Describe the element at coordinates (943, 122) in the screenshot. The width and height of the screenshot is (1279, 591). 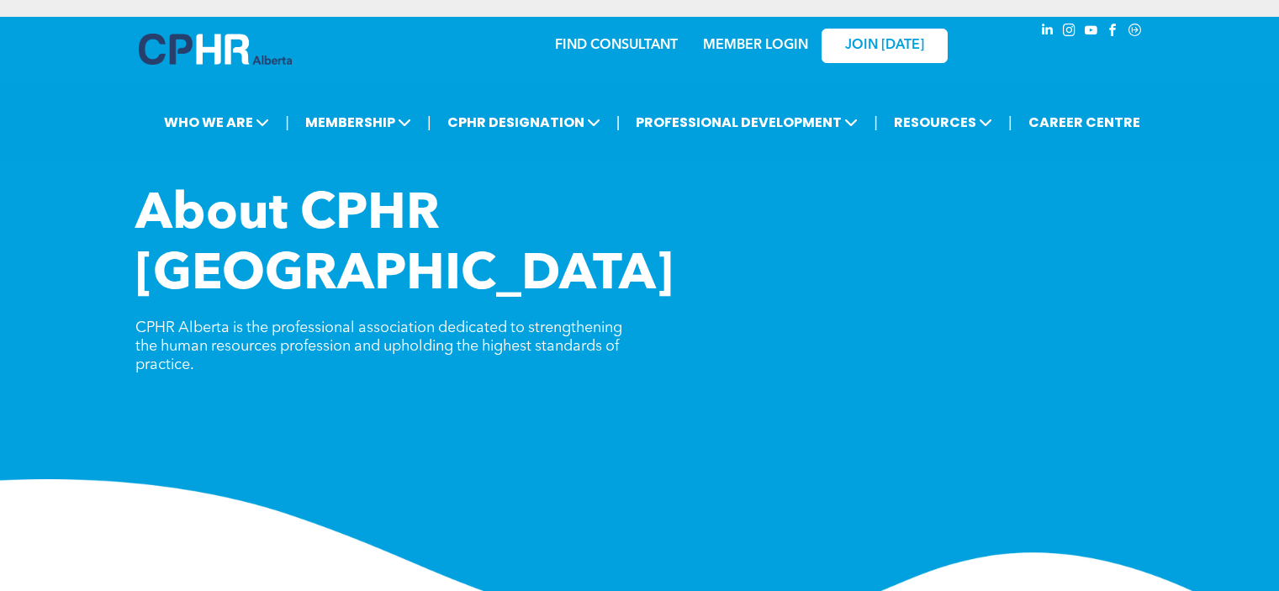
I see `span: RESOURCES` at that location.